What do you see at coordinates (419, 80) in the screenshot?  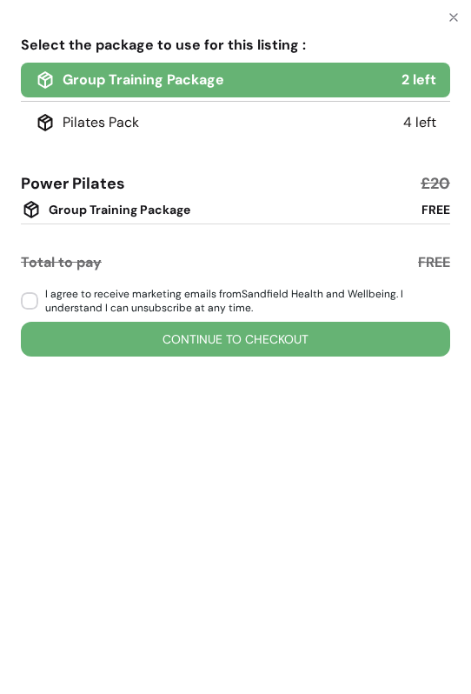 I see `p: 2 left` at bounding box center [419, 80].